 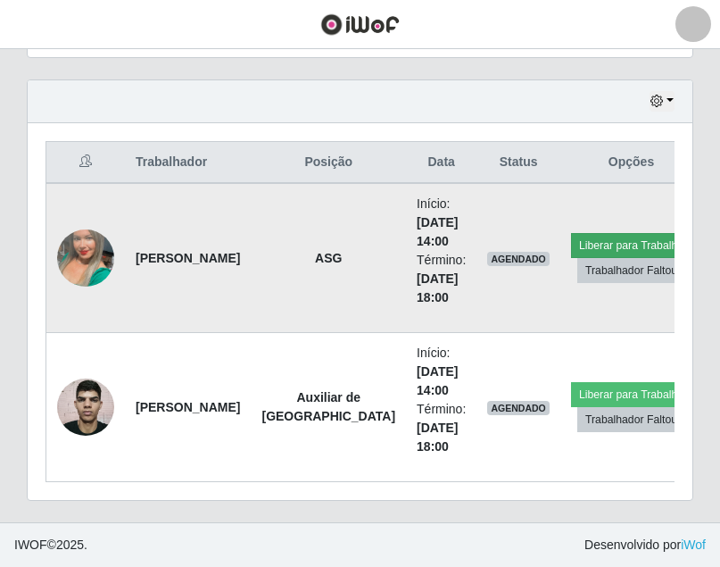 What do you see at coordinates (30, 544) in the screenshot?
I see `span: IWOF` at bounding box center [30, 544].